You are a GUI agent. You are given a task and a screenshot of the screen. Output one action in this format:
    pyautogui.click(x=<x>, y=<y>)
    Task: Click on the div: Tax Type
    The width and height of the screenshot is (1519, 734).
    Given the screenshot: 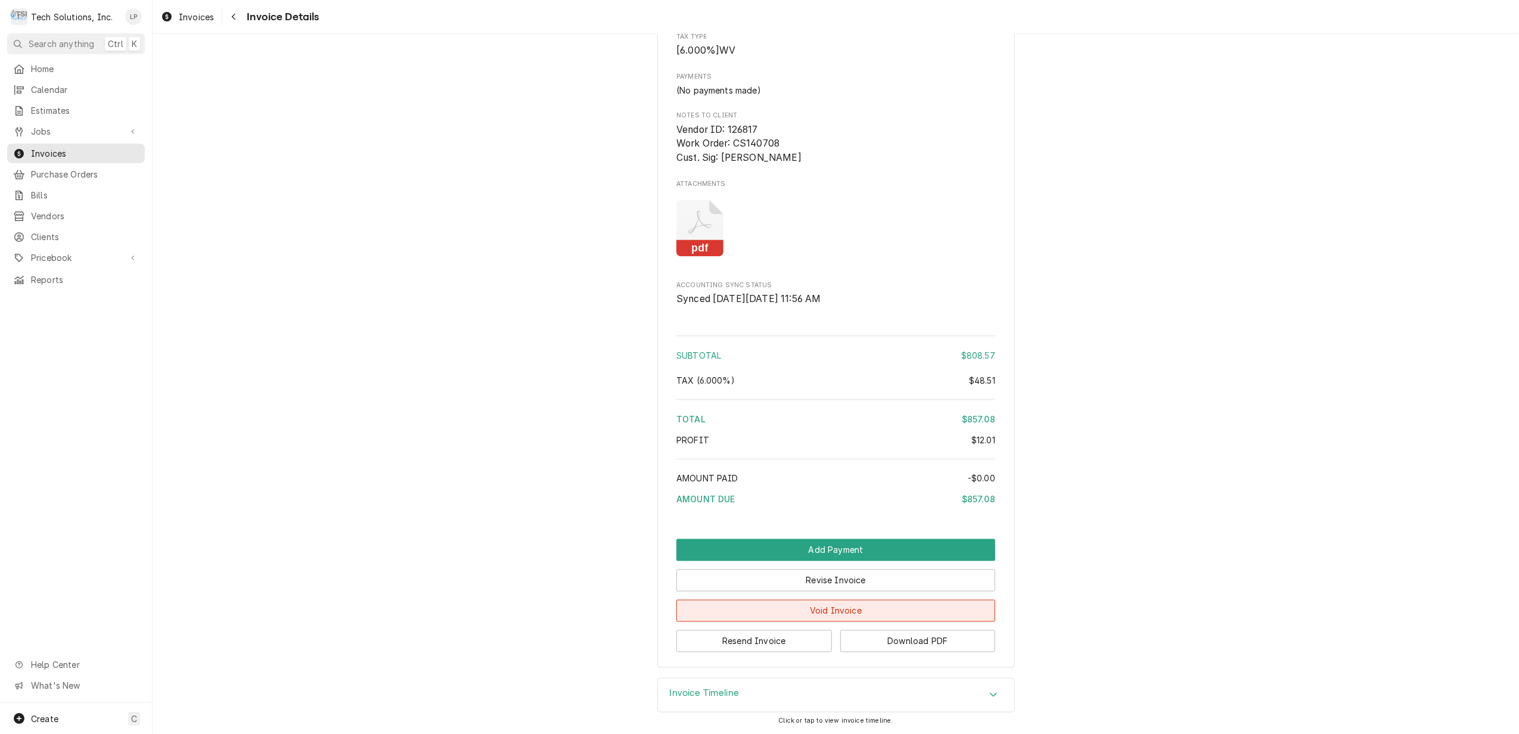 What is the action you would take?
    pyautogui.click(x=835, y=45)
    